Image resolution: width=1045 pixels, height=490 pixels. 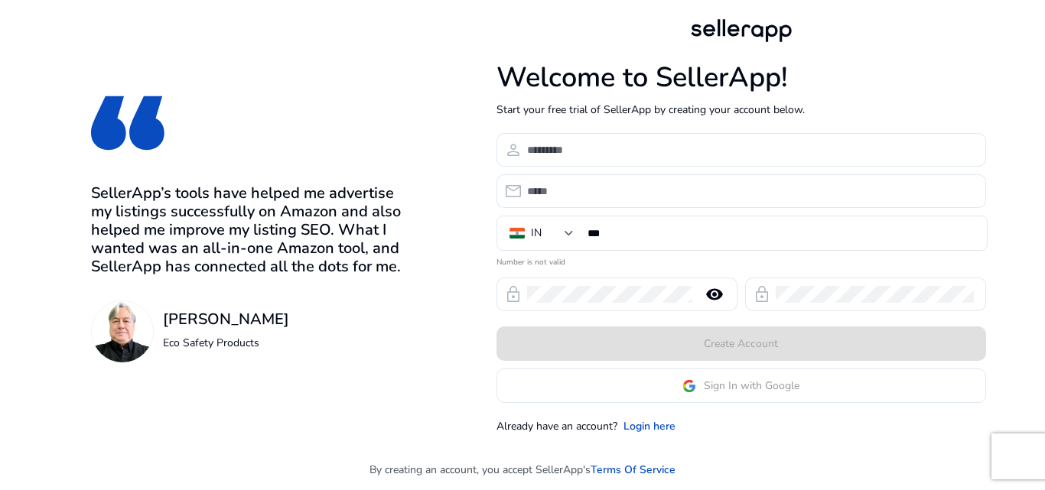 What do you see at coordinates (741, 109) in the screenshot?
I see `p: Start your free trial of SellerApp by creating your account below.` at bounding box center [741, 109].